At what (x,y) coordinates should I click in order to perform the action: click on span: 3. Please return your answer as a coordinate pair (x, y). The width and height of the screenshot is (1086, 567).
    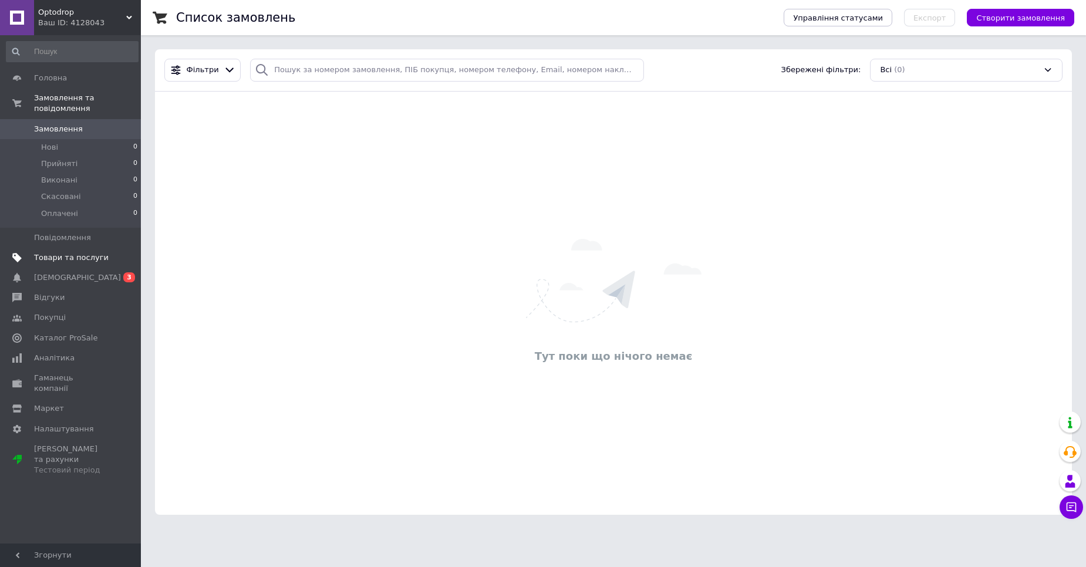
    Looking at the image, I should click on (129, 277).